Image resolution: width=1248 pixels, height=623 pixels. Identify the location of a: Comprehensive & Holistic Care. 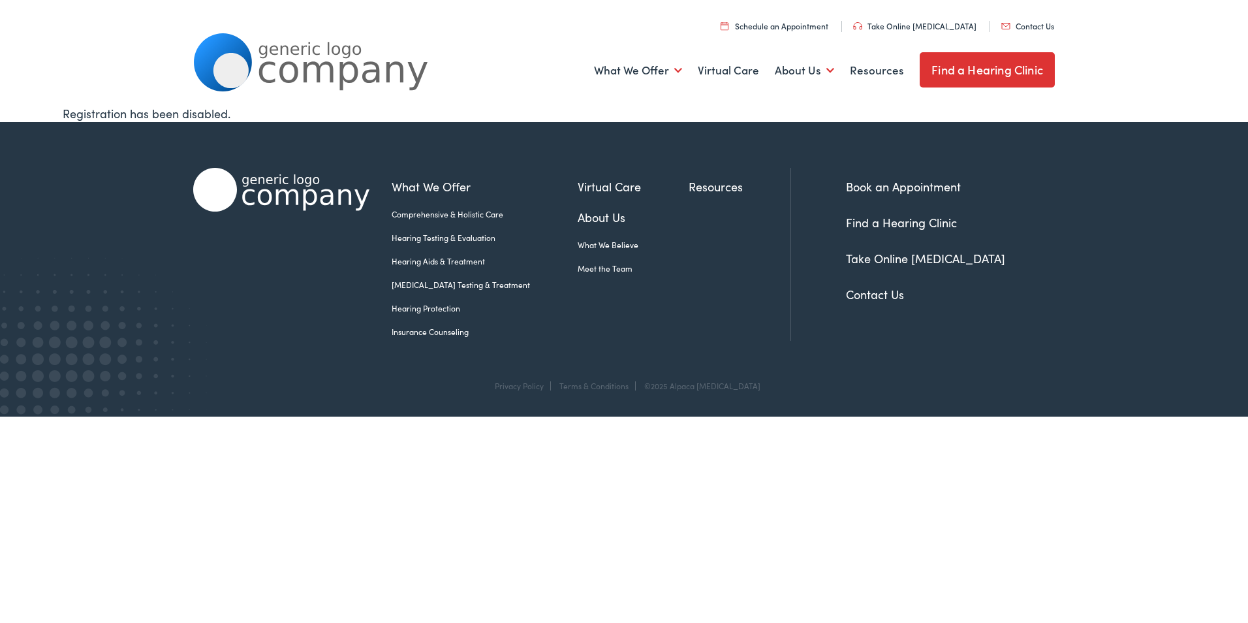
(484, 214).